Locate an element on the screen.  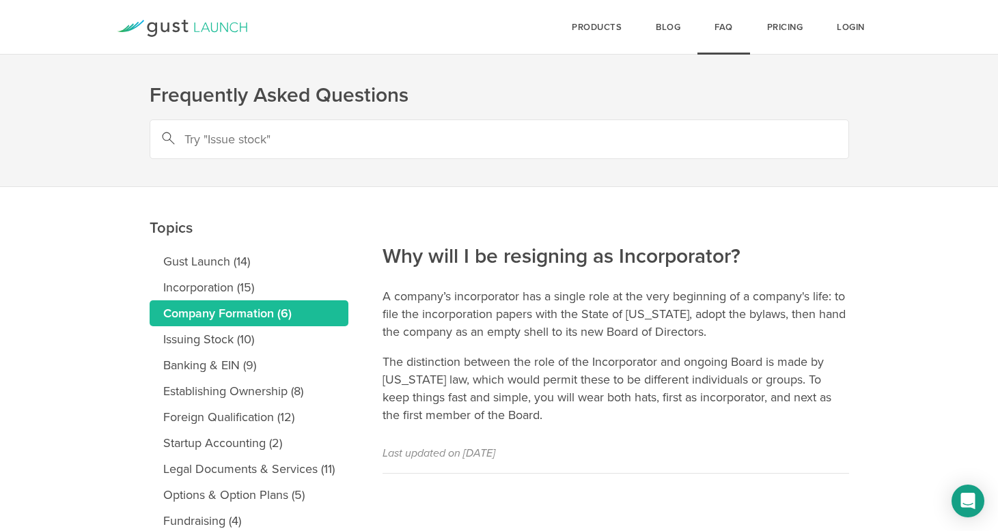
a: Startup Accounting (2) is located at coordinates (249, 443).